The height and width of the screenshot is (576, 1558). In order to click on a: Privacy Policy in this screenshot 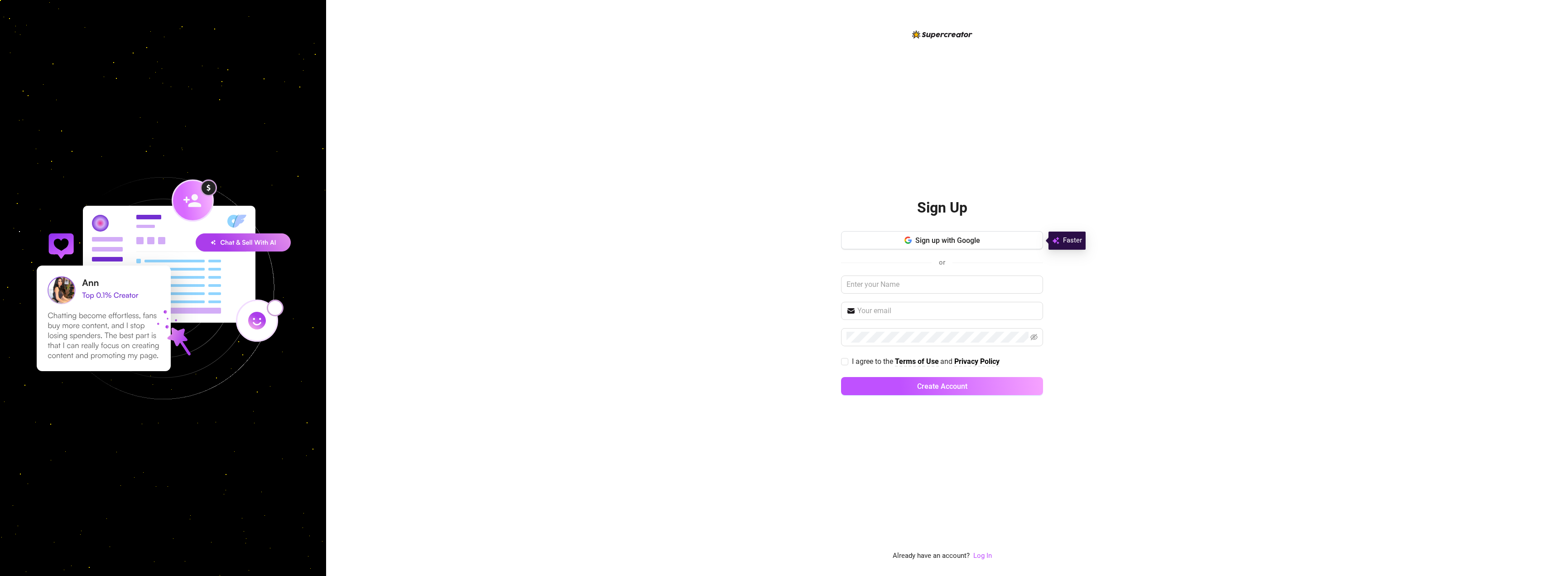, I will do `click(977, 361)`.